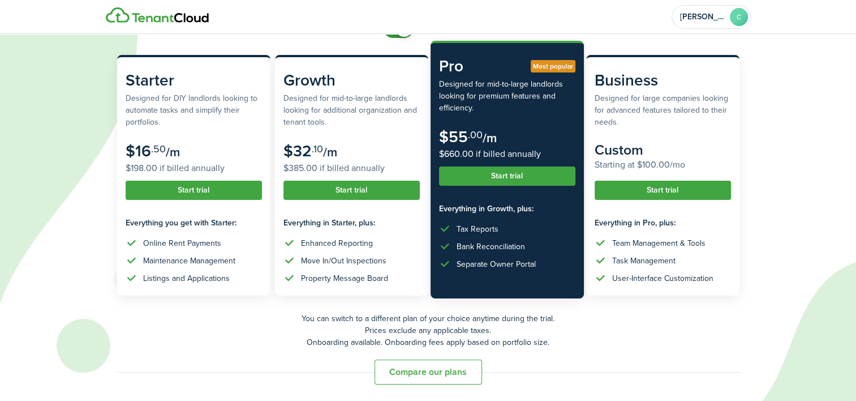  I want to click on subscription-pricing-card-price-cents: .10, so click(317, 149).